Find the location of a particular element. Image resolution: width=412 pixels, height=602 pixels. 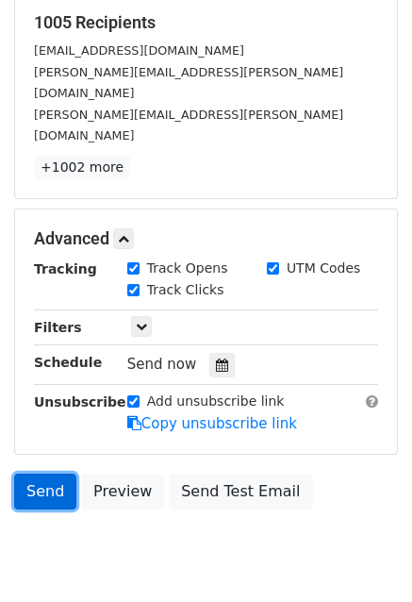

strong: Tracking is located at coordinates (65, 269).